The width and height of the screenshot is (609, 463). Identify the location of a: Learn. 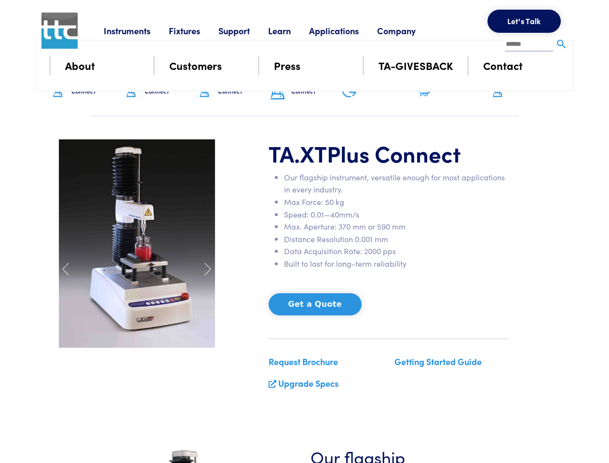
(288, 30).